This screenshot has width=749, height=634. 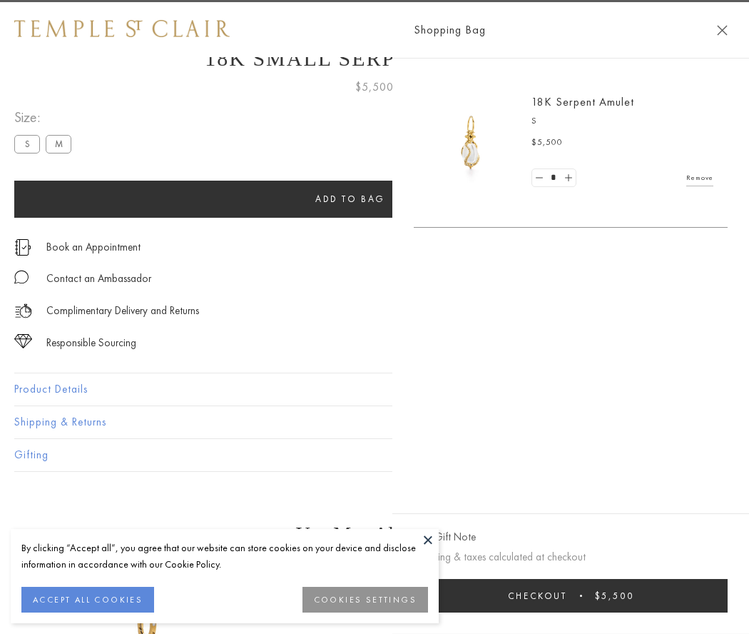 I want to click on button: Add Gift Note, so click(x=445, y=537).